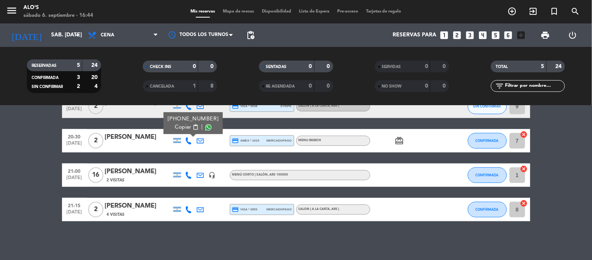 The height and width of the screenshot is (260, 592). I want to click on span: CANCELADA, so click(162, 86).